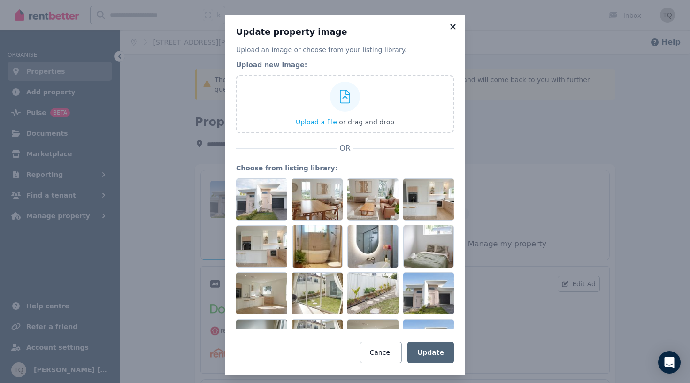 The height and width of the screenshot is (383, 690). I want to click on span: OR, so click(345, 148).